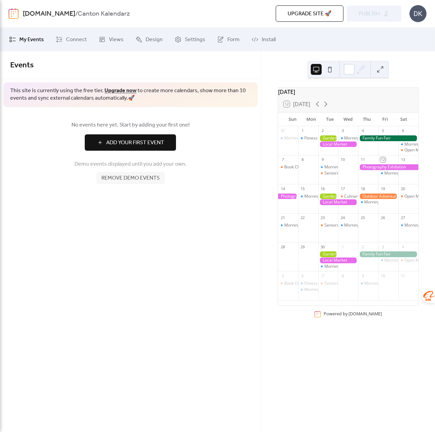 This screenshot has width=435, height=432. I want to click on a: Views, so click(111, 39).